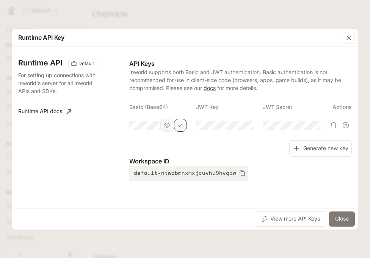  I want to click on th: Basic (Base64), so click(163, 107).